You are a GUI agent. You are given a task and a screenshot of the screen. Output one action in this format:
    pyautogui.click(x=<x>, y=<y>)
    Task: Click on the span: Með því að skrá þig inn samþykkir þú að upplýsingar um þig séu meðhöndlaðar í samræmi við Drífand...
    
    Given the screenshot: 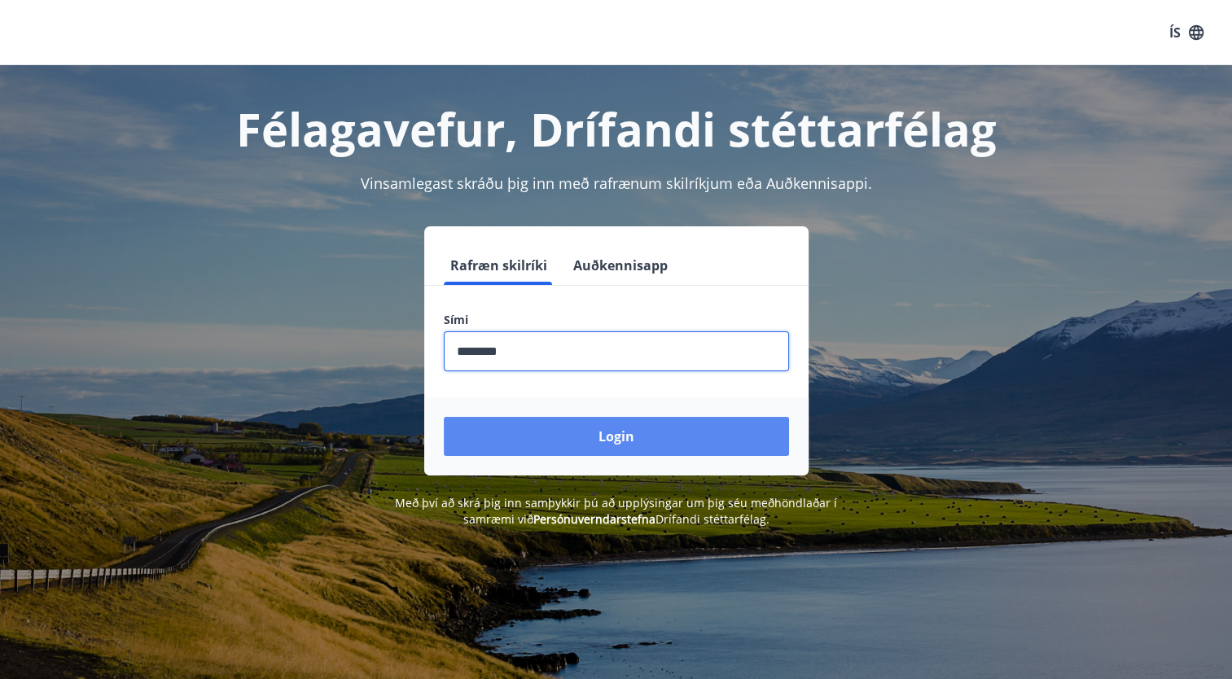 What is the action you would take?
    pyautogui.click(x=615, y=510)
    